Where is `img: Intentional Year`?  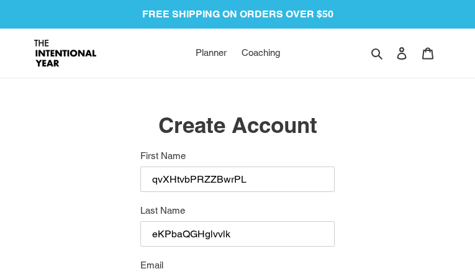
img: Intentional Year is located at coordinates (65, 53).